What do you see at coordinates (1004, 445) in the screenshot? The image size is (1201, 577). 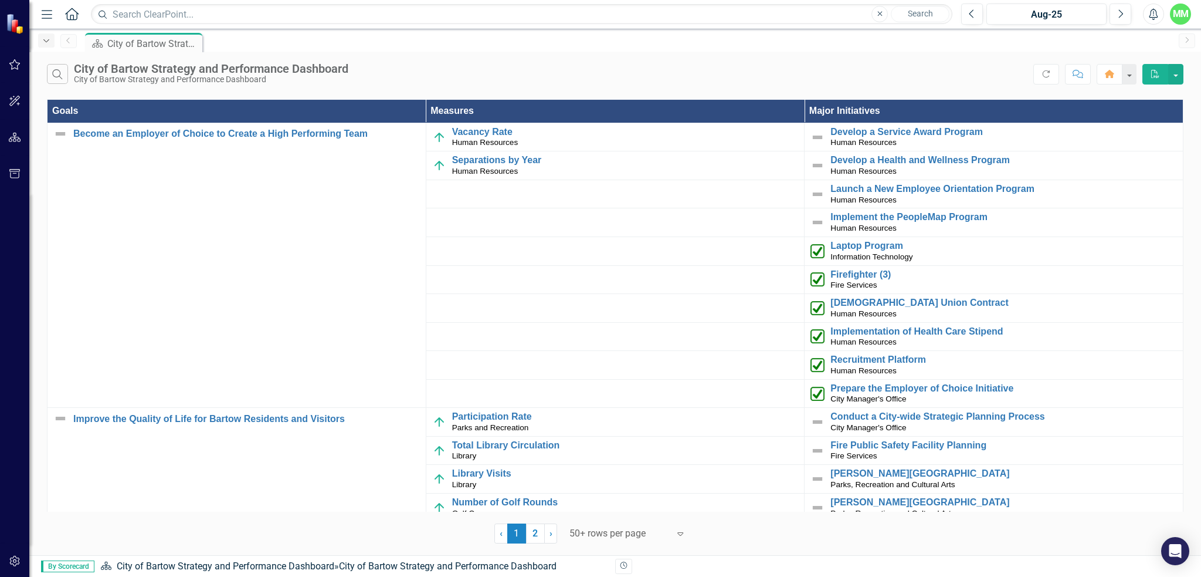 I see `a: Fire Public Safety Facility Planning` at bounding box center [1004, 445].